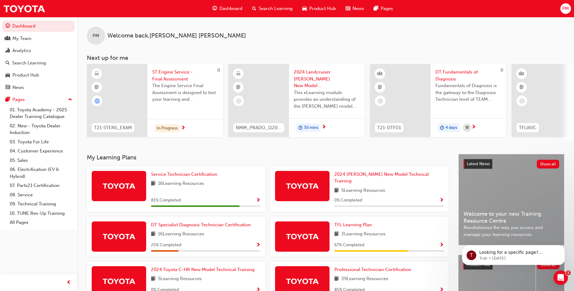  What do you see at coordinates (38, 75) in the screenshot?
I see `a: Product Hub` at bounding box center [38, 75].